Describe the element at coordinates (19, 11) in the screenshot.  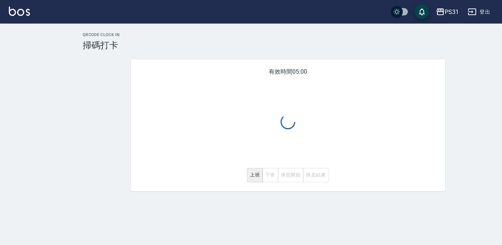
I see `img: Logo` at that location.